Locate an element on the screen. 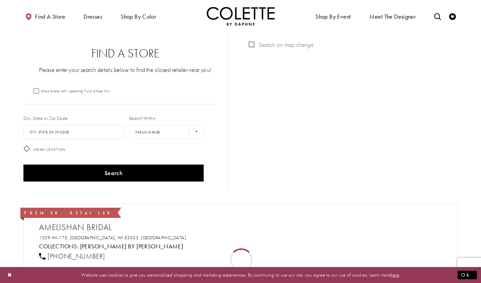 The width and height of the screenshot is (481, 283). a: here is located at coordinates (395, 275).